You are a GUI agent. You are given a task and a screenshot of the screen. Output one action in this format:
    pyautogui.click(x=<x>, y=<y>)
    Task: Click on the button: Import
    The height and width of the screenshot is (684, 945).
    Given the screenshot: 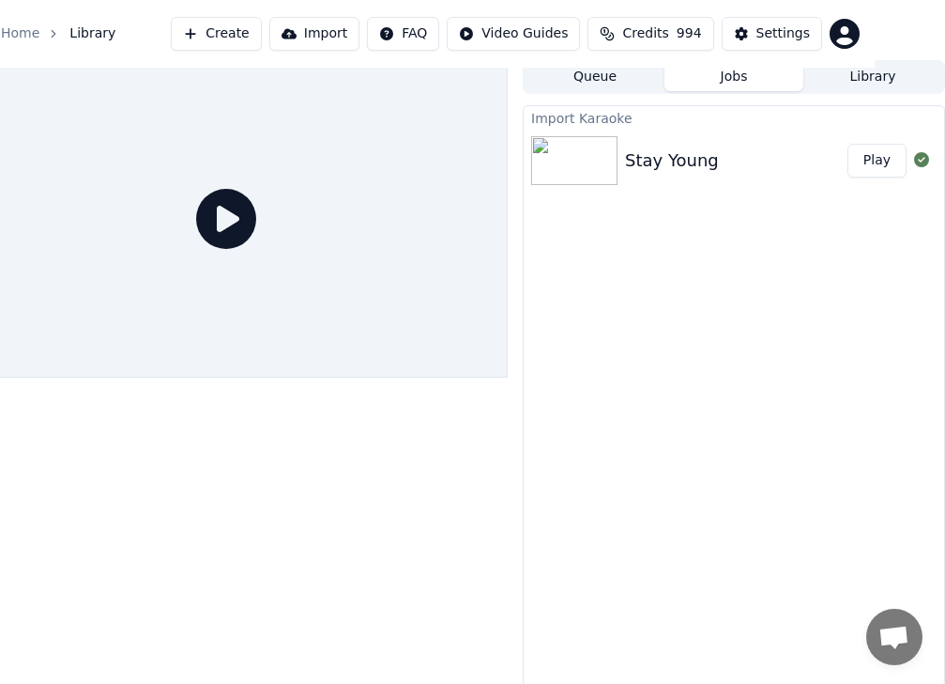 What is the action you would take?
    pyautogui.click(x=315, y=34)
    